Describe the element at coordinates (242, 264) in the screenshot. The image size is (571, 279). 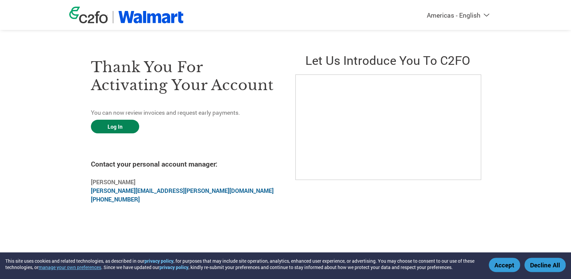
I see `div: This site uses cookies and related technologies, as described in our , for purposes that may incl...` at that location.